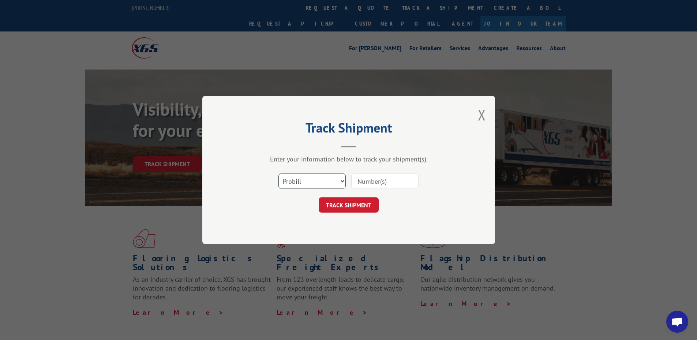  Describe the element at coordinates (349, 159) in the screenshot. I see `div: Enter your information below to track your shipment(s).` at that location.